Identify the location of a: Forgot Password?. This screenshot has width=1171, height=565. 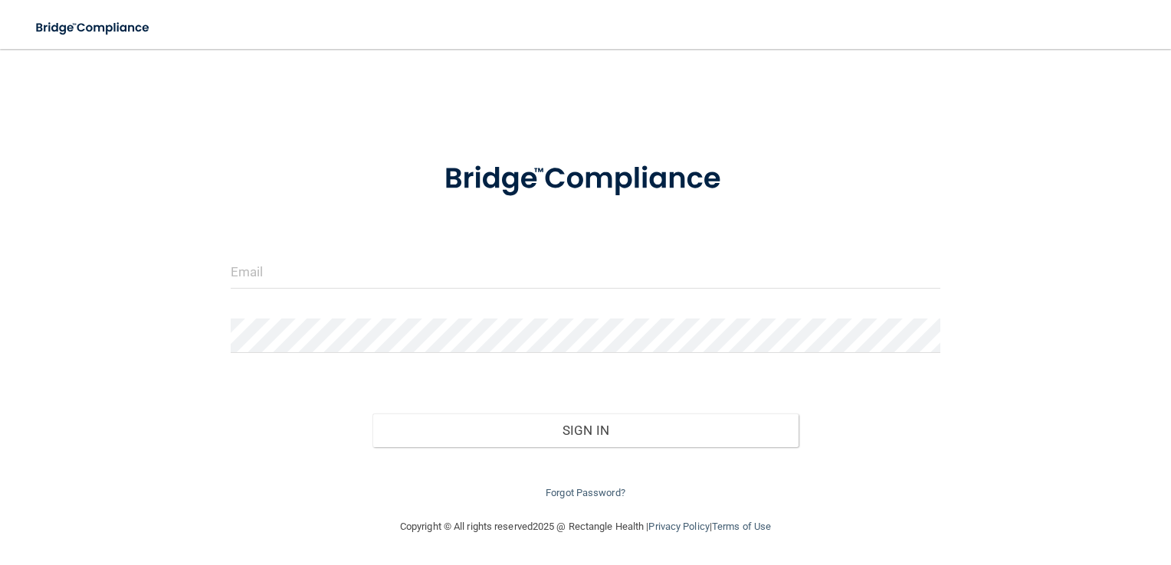
(585, 493).